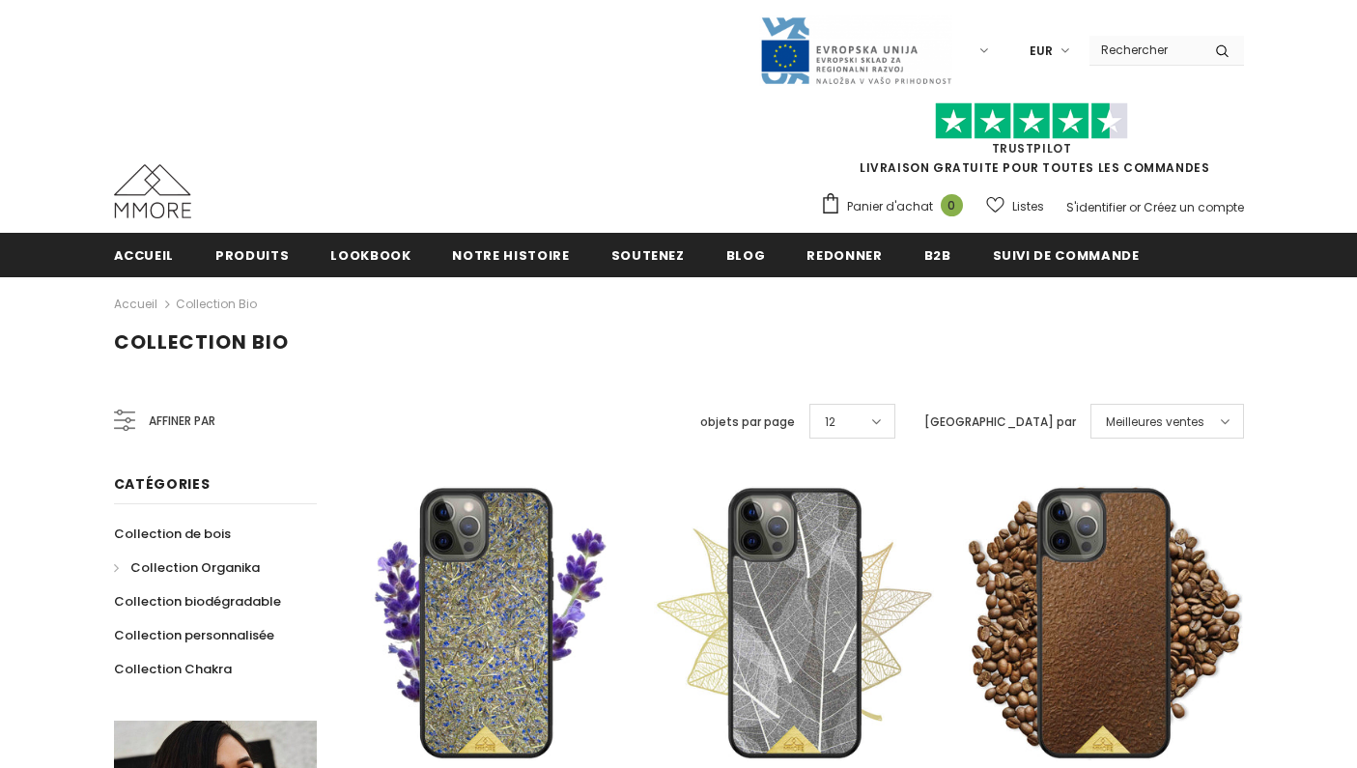  What do you see at coordinates (197, 601) in the screenshot?
I see `a: Collection biodégradable` at bounding box center [197, 601].